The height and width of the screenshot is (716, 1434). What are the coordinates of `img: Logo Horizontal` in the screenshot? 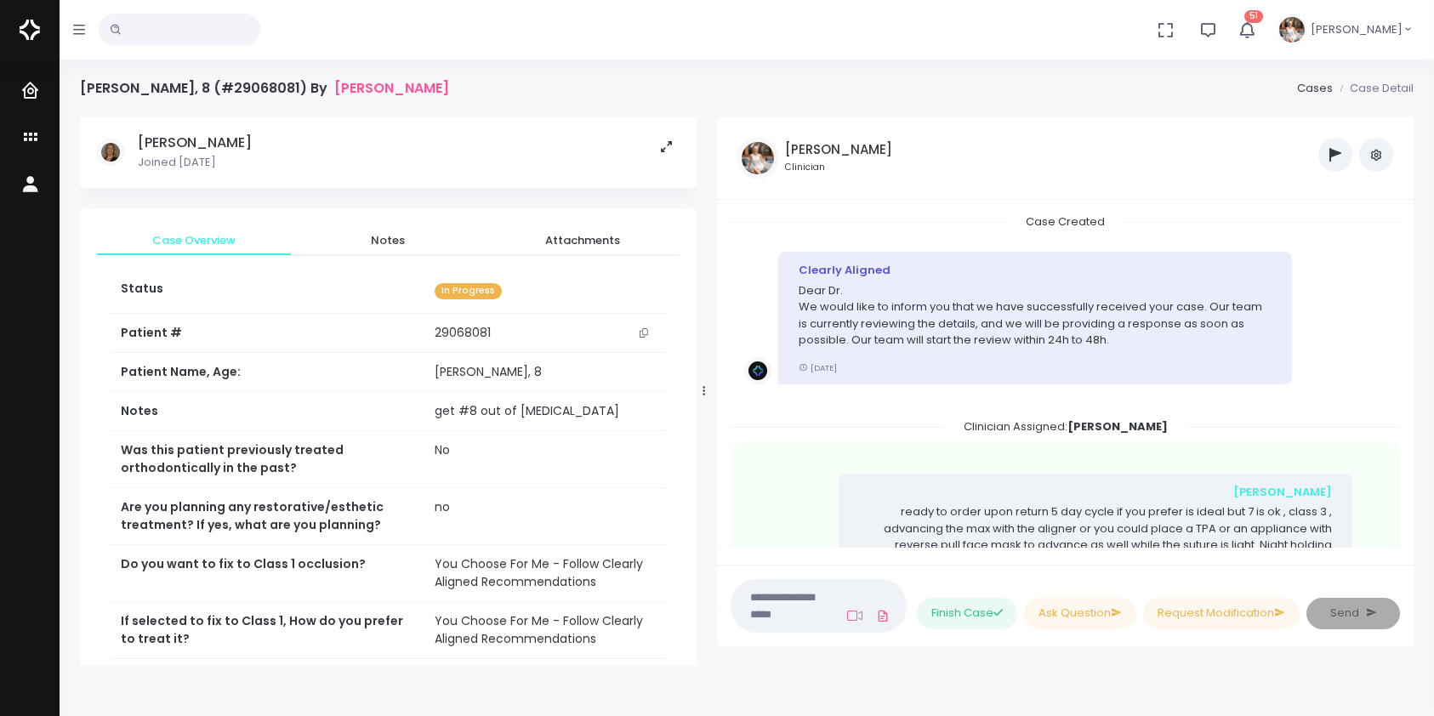 It's located at (30, 30).